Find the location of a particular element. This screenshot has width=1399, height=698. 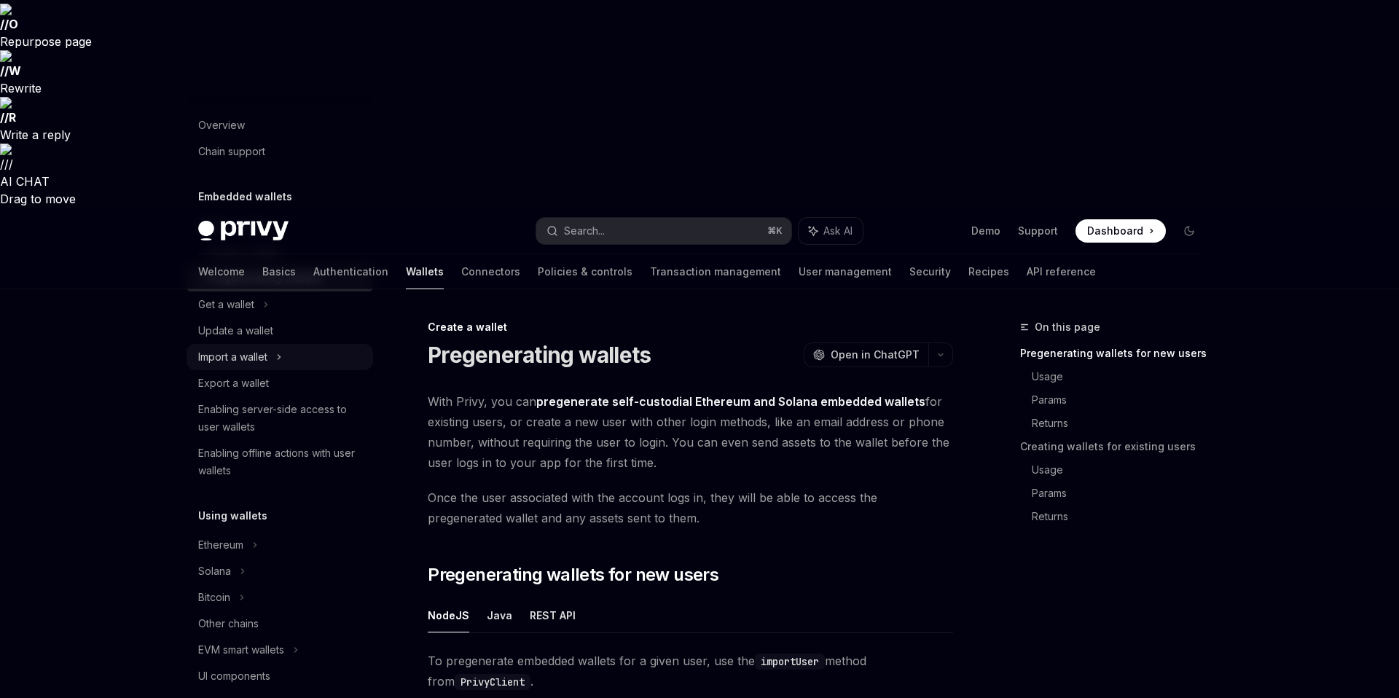

h5: Using wallets is located at coordinates (232, 516).